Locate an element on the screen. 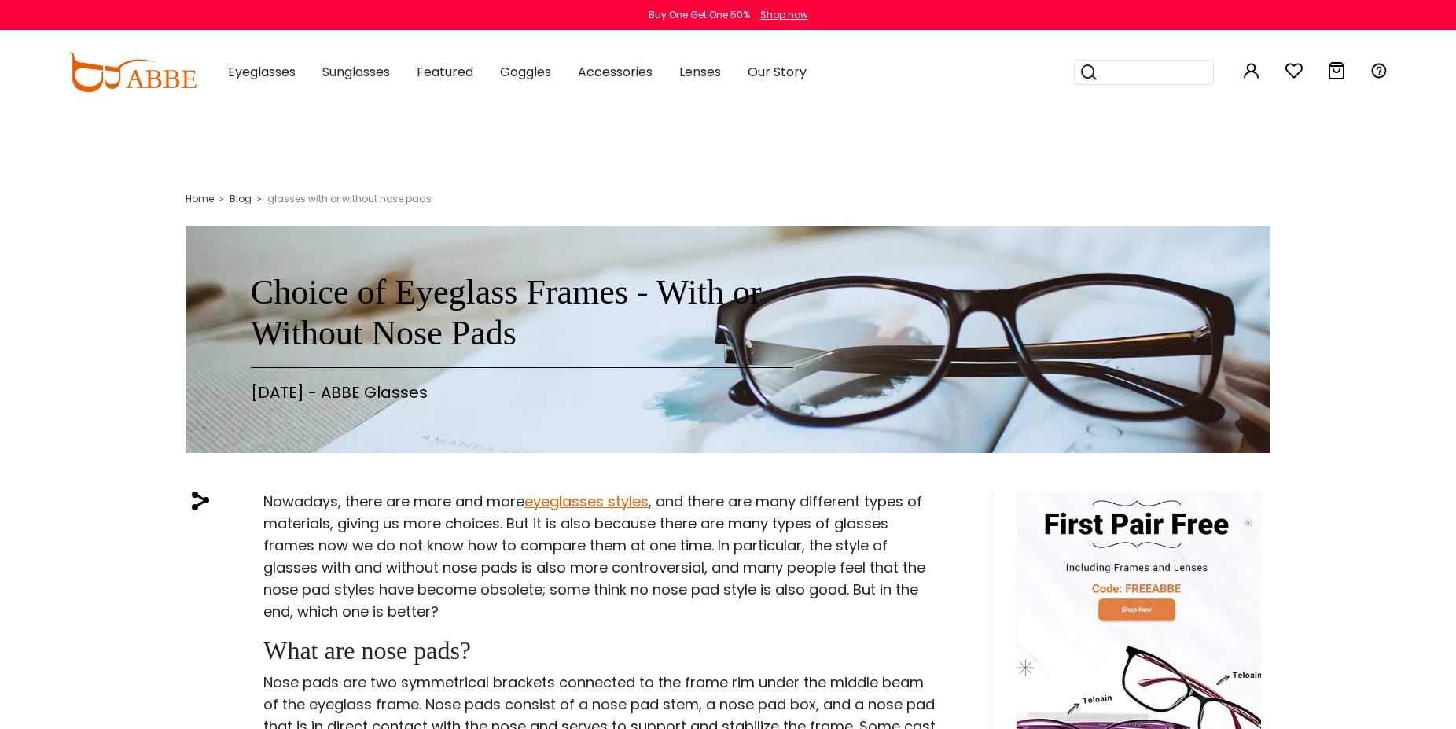  p: Nowadays, there are more and more , and there are many different types of materials, giving us mo... is located at coordinates (600, 556).